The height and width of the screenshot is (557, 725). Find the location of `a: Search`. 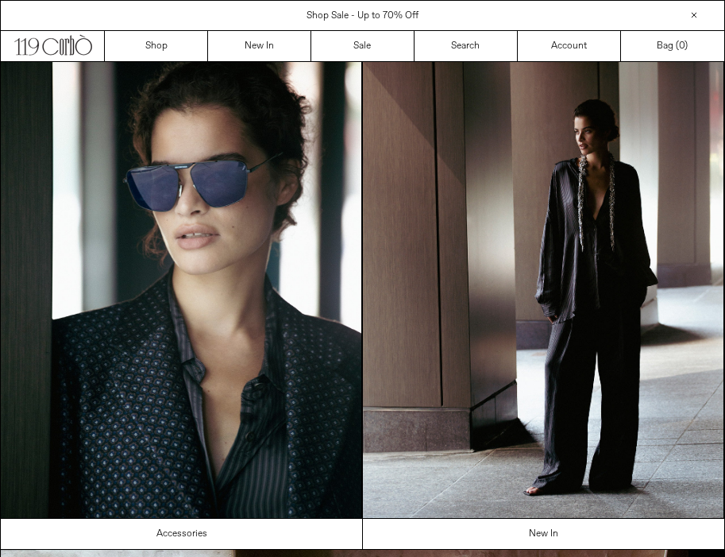

a: Search is located at coordinates (466, 46).